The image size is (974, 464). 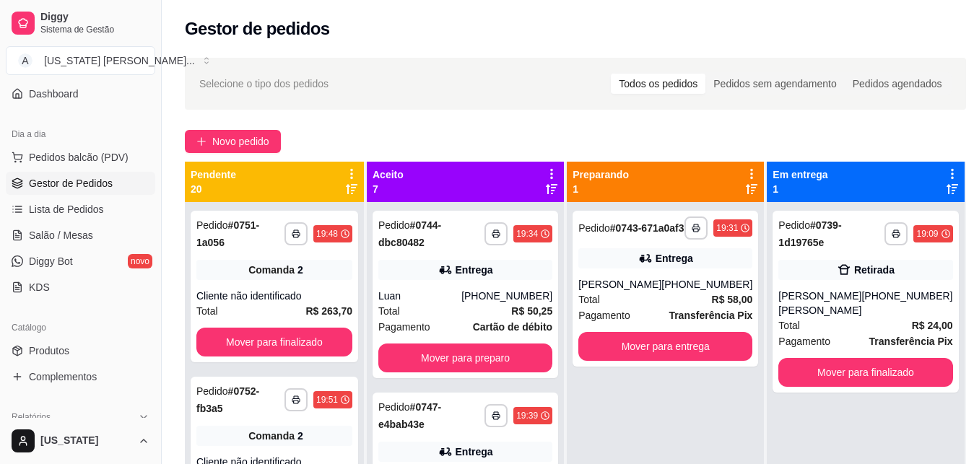 I want to click on p: Aceito, so click(x=388, y=175).